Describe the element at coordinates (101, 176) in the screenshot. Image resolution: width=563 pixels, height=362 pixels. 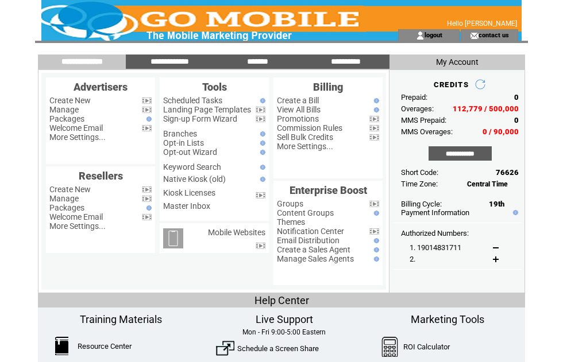
I see `span: Resellers` at that location.